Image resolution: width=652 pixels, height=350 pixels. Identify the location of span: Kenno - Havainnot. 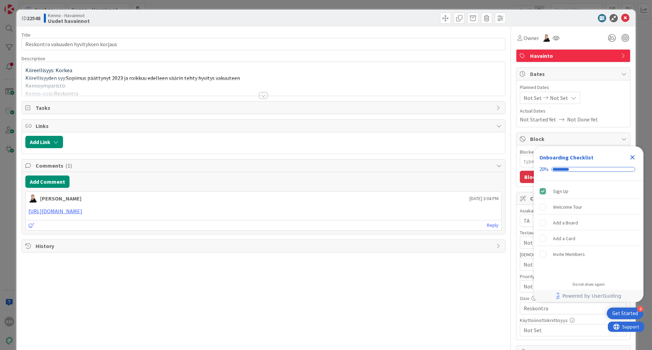
(69, 15).